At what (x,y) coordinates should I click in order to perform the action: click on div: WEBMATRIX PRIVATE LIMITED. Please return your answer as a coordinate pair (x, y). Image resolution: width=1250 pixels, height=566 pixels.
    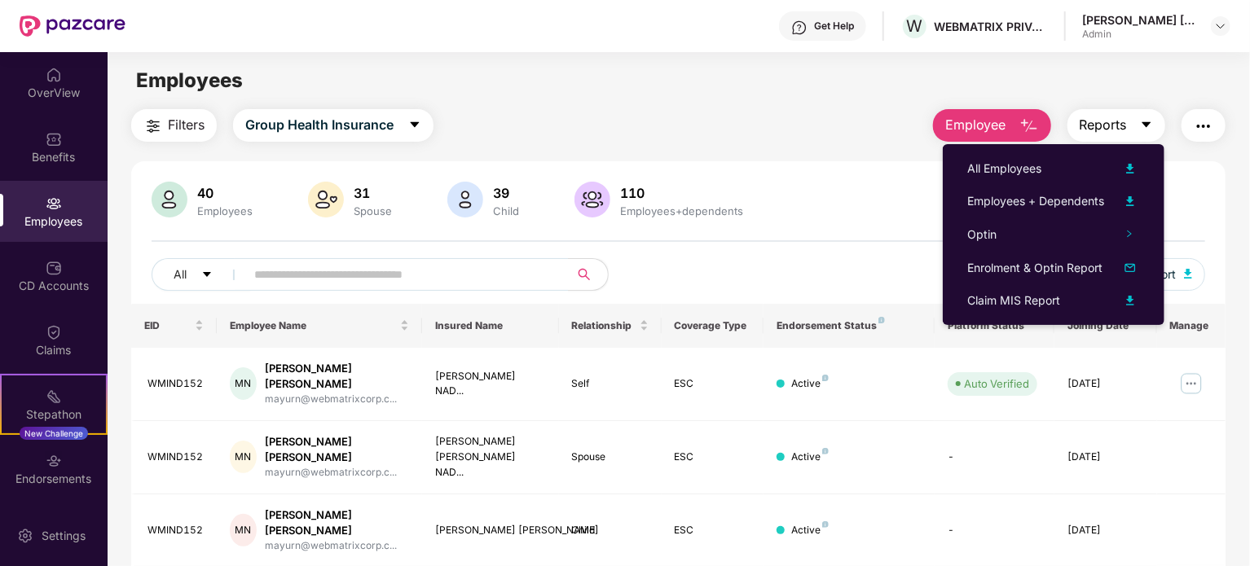
    Looking at the image, I should click on (991, 26).